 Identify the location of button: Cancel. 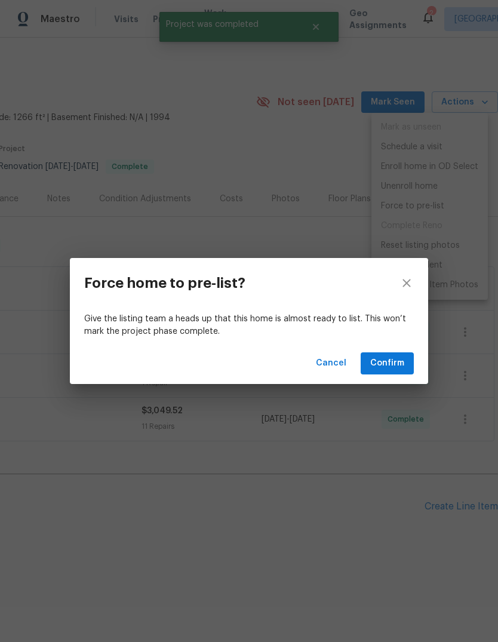
(331, 363).